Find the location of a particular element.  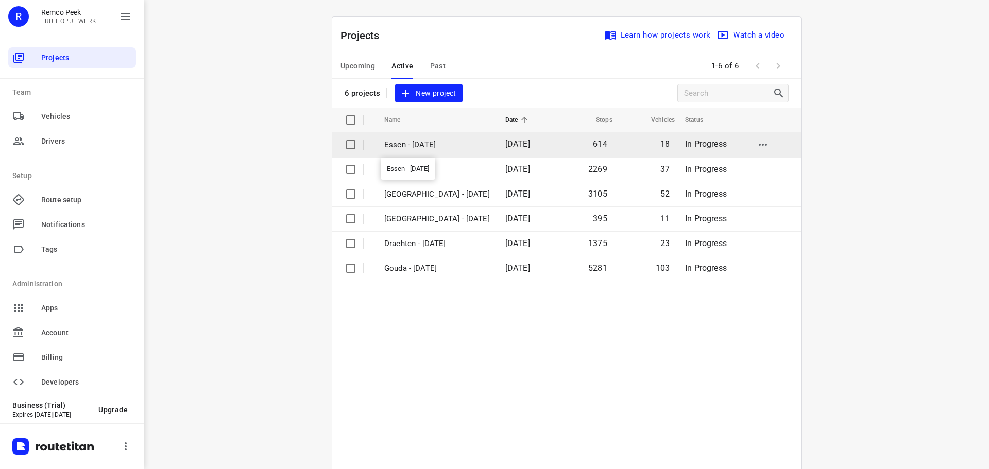

span: 3105 is located at coordinates (597, 194).